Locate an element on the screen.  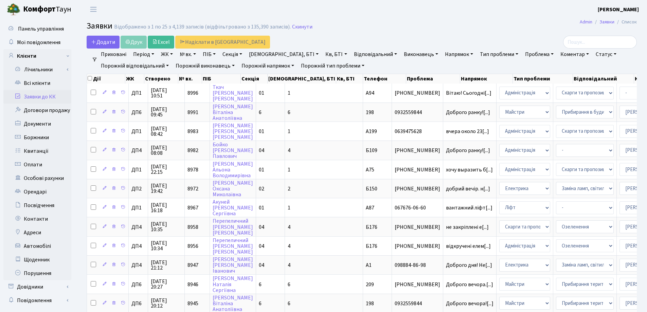
span: Таун is located at coordinates (47, 10).